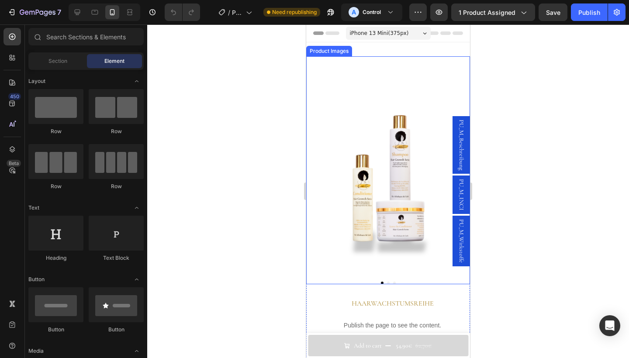 This screenshot has height=358, width=629. Describe the element at coordinates (117, 321) in the screenshot. I see `div: 62,70€` at that location.